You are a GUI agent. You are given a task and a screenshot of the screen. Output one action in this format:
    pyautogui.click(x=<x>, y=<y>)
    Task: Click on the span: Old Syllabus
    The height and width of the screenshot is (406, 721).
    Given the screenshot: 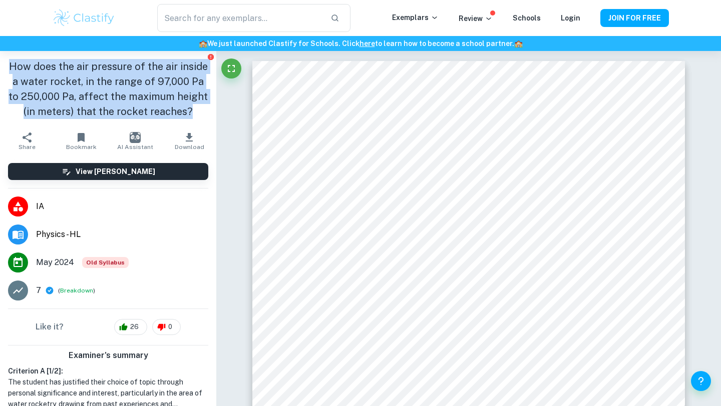 What is the action you would take?
    pyautogui.click(x=105, y=263)
    